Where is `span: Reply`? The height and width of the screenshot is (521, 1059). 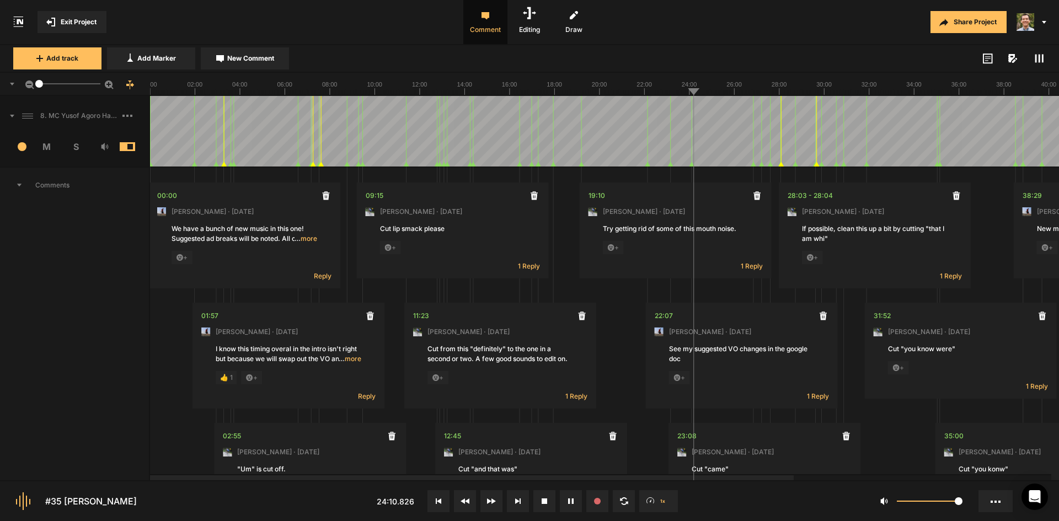
span: Reply is located at coordinates (367, 396).